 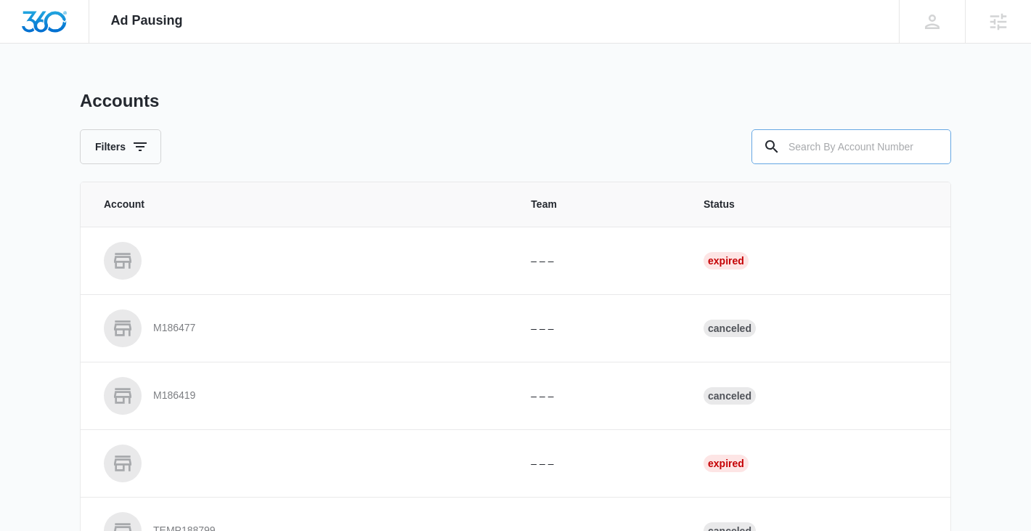 I want to click on p: M186419, so click(x=174, y=396).